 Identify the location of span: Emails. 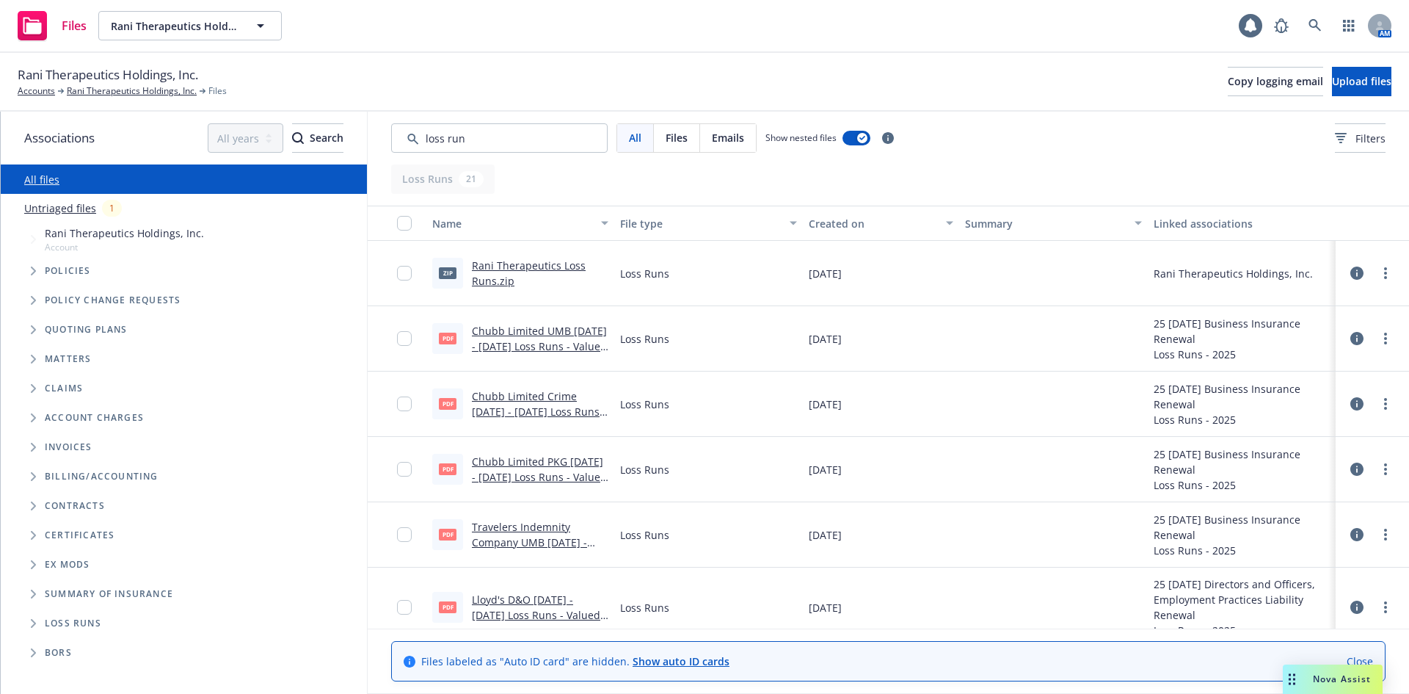
(728, 137).